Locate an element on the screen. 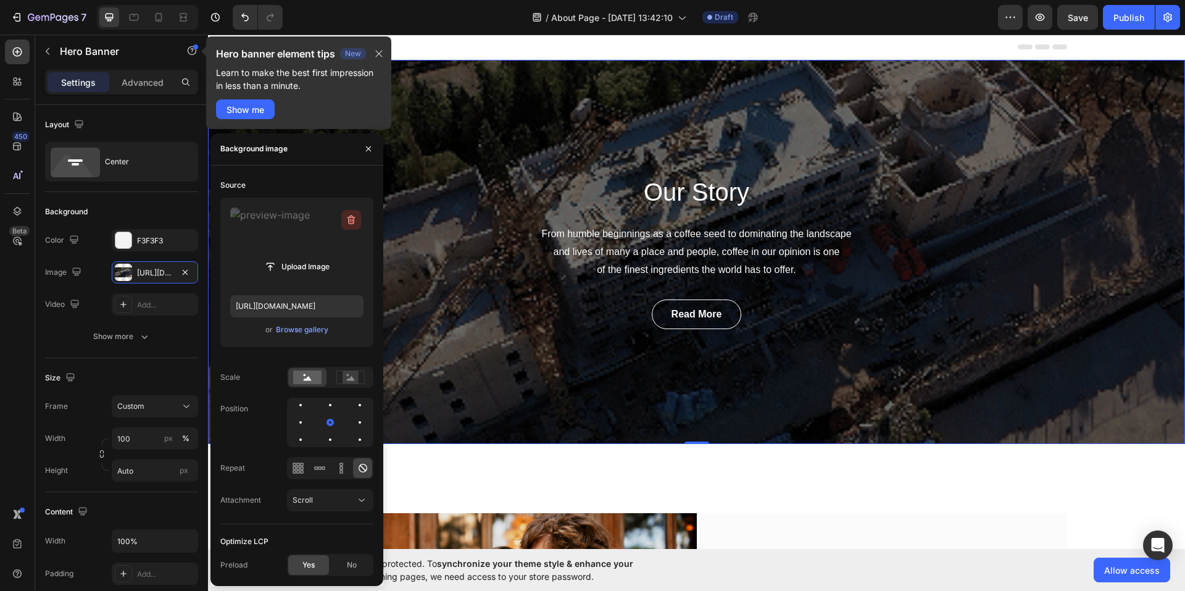 The width and height of the screenshot is (1185, 591). input: Auto is located at coordinates (155, 541).